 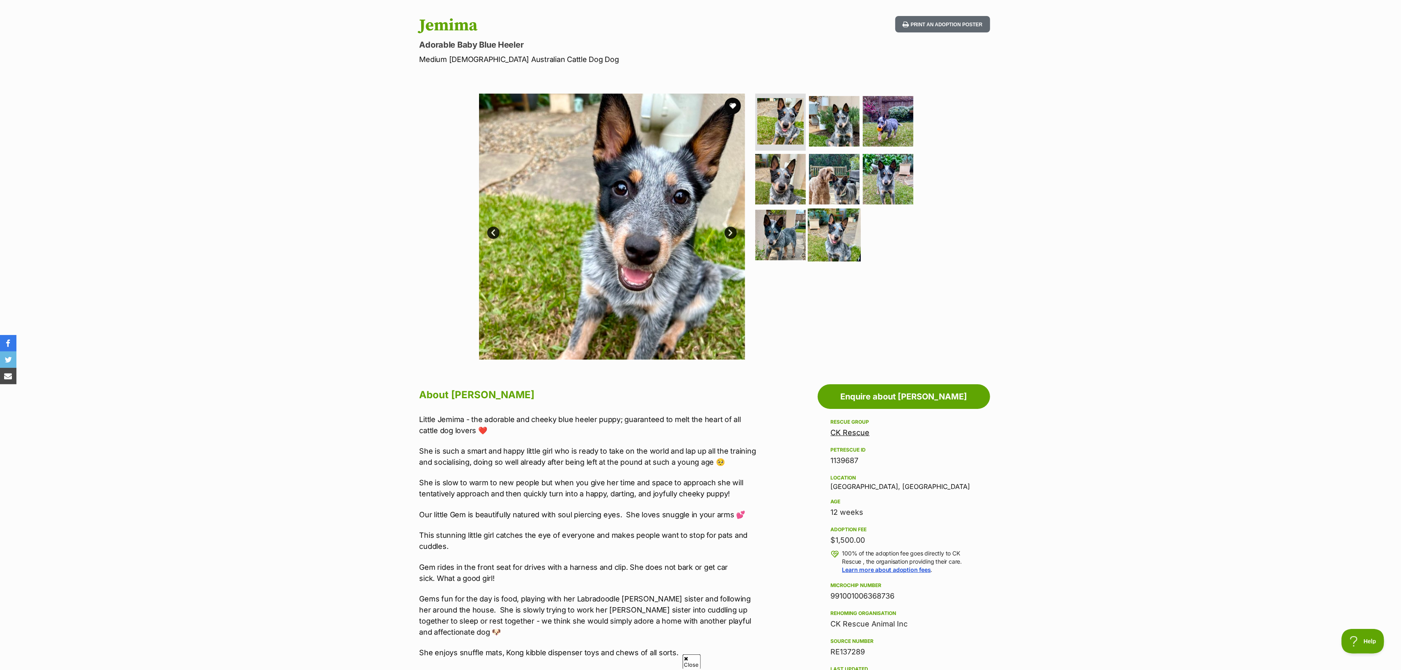 I want to click on p: 100% of the adoption fee goes directly to CK Rescue , the organisation providing their care. ., so click(x=909, y=561).